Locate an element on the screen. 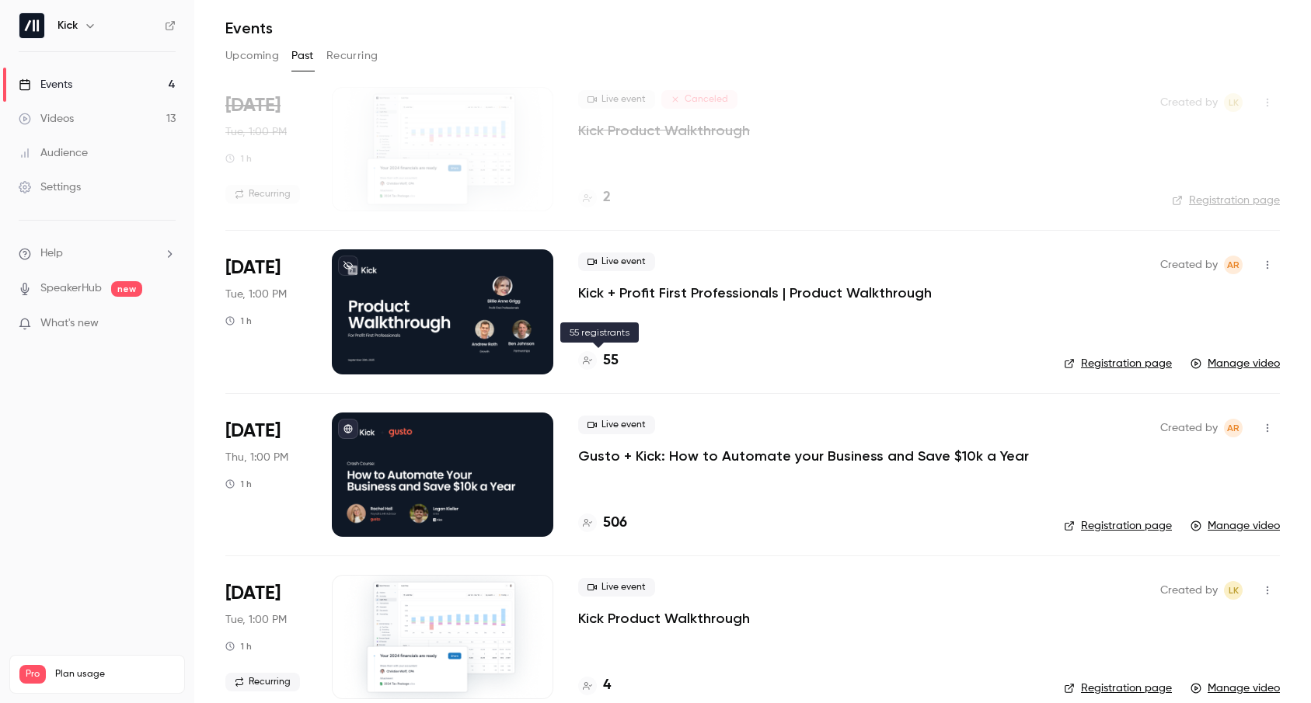 Image resolution: width=1311 pixels, height=703 pixels. p: Kick + Profit First Professionals | Product Walkthrough is located at coordinates (754, 293).